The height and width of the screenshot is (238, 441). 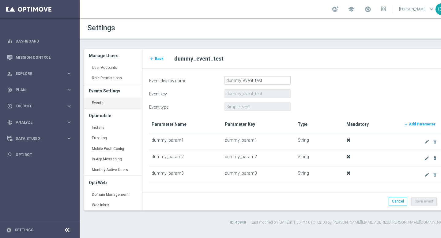 What do you see at coordinates (10, 41) in the screenshot?
I see `i: equalizer` at bounding box center [10, 41].